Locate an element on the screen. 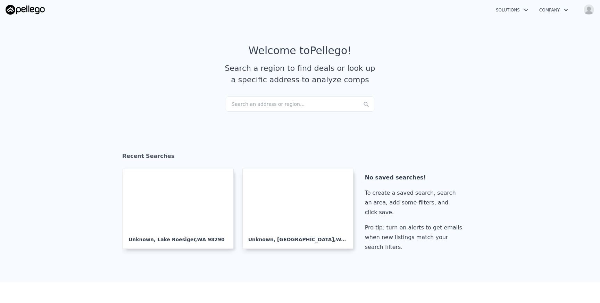 This screenshot has width=600, height=303. span: , WA 98290 is located at coordinates (210, 239).